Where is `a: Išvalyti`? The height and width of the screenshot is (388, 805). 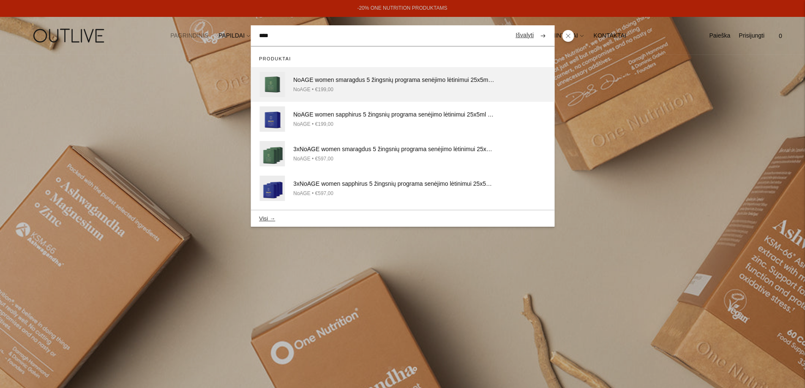
a: Išvalyti is located at coordinates (524, 35).